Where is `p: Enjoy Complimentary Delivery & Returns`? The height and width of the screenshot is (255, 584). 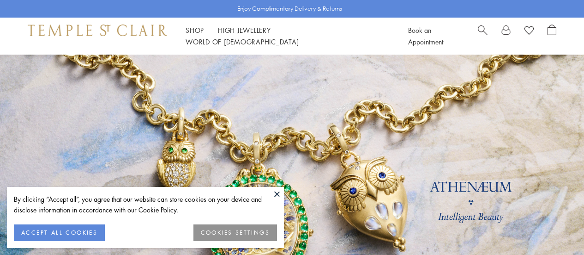
p: Enjoy Complimentary Delivery & Returns is located at coordinates (290, 9).